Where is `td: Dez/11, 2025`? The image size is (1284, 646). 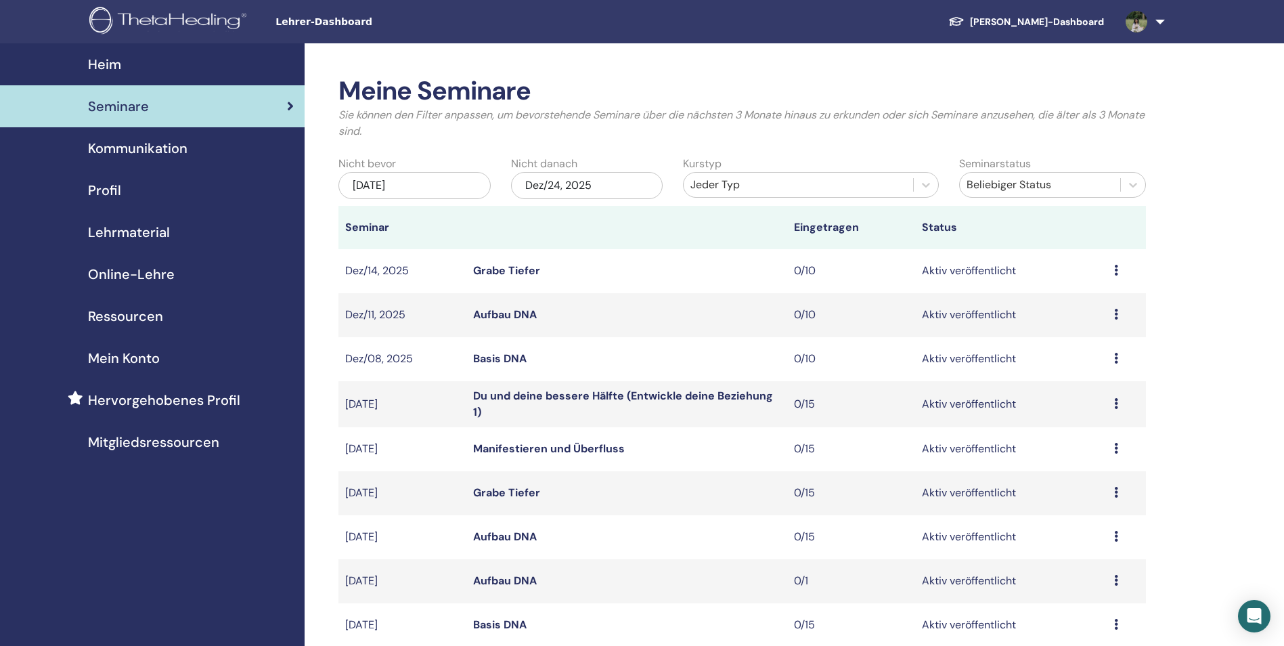 td: Dez/11, 2025 is located at coordinates (402, 315).